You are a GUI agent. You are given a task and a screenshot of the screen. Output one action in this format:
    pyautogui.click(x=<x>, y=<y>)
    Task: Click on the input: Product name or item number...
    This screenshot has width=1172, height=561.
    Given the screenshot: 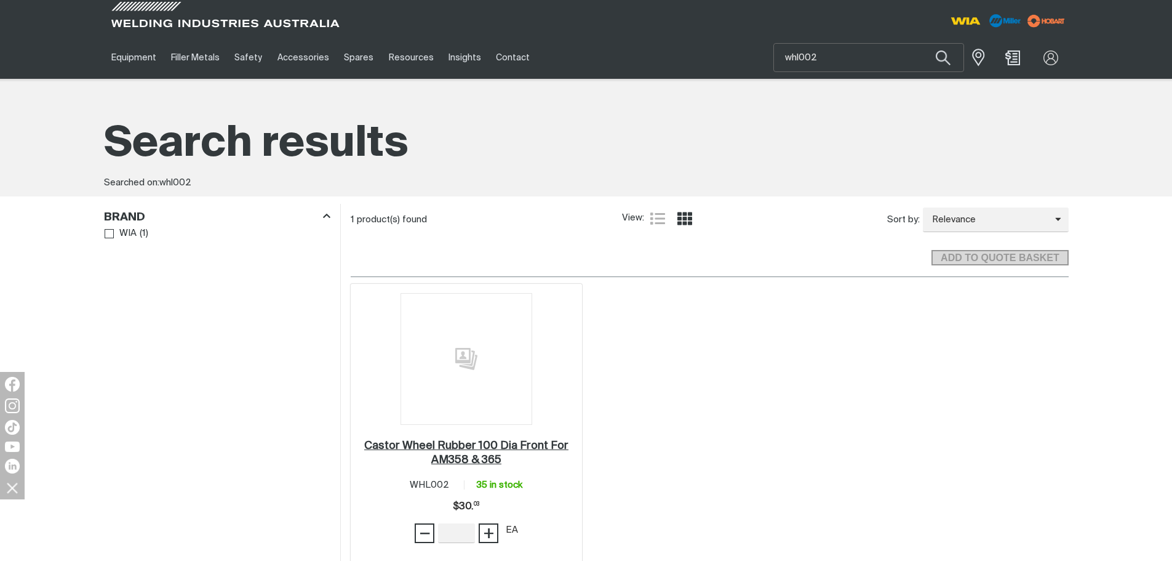 What is the action you would take?
    pyautogui.click(x=869, y=57)
    